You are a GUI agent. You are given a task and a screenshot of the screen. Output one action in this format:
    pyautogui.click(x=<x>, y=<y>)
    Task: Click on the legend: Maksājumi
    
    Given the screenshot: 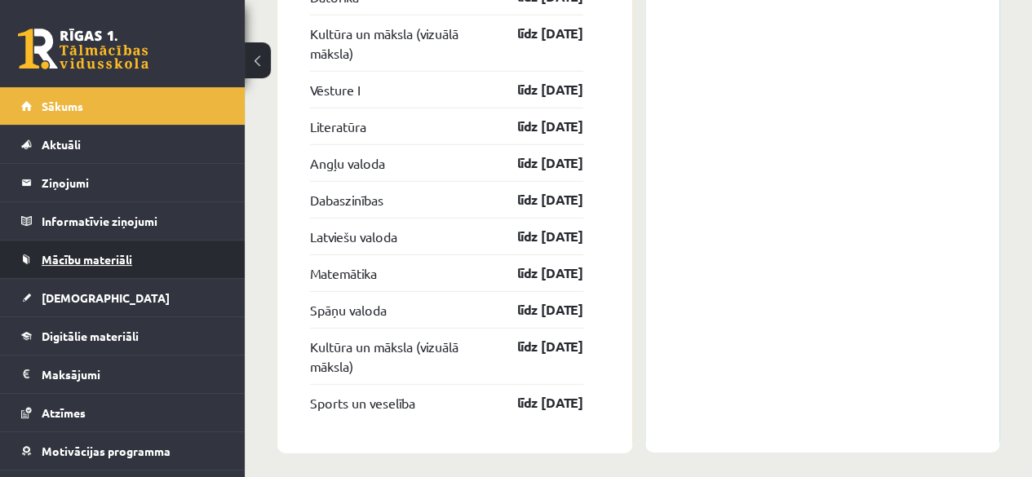 What is the action you would take?
    pyautogui.click(x=133, y=374)
    